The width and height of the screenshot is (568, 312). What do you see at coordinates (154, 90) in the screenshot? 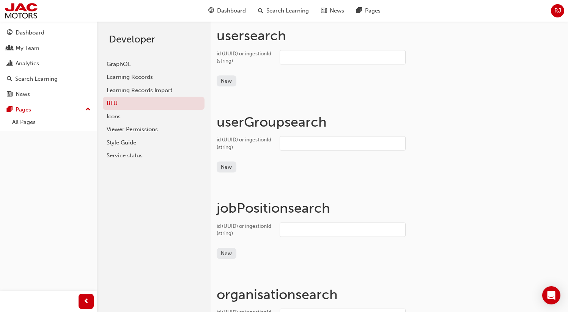
I see `a: Learning Records Import` at bounding box center [154, 90].